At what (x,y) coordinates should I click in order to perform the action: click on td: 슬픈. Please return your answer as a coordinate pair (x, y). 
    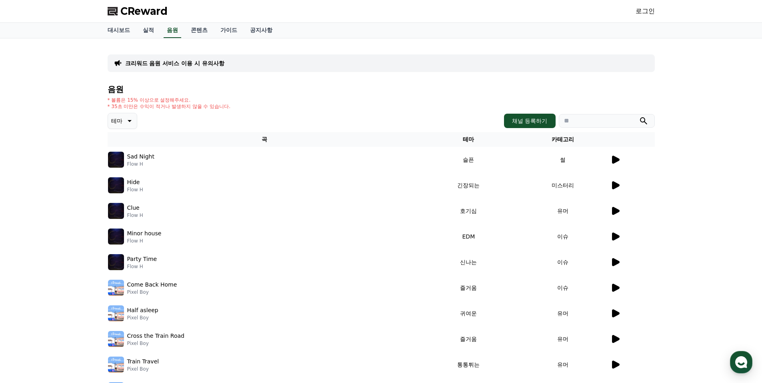
    Looking at the image, I should click on (468, 160).